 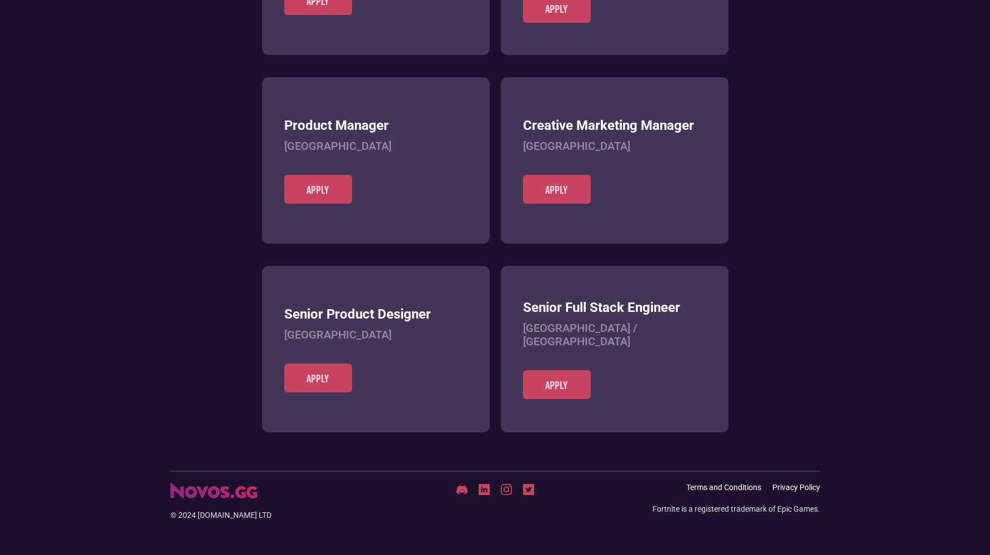 What do you see at coordinates (796, 488) in the screenshot?
I see `a: Privacy Policy` at bounding box center [796, 488].